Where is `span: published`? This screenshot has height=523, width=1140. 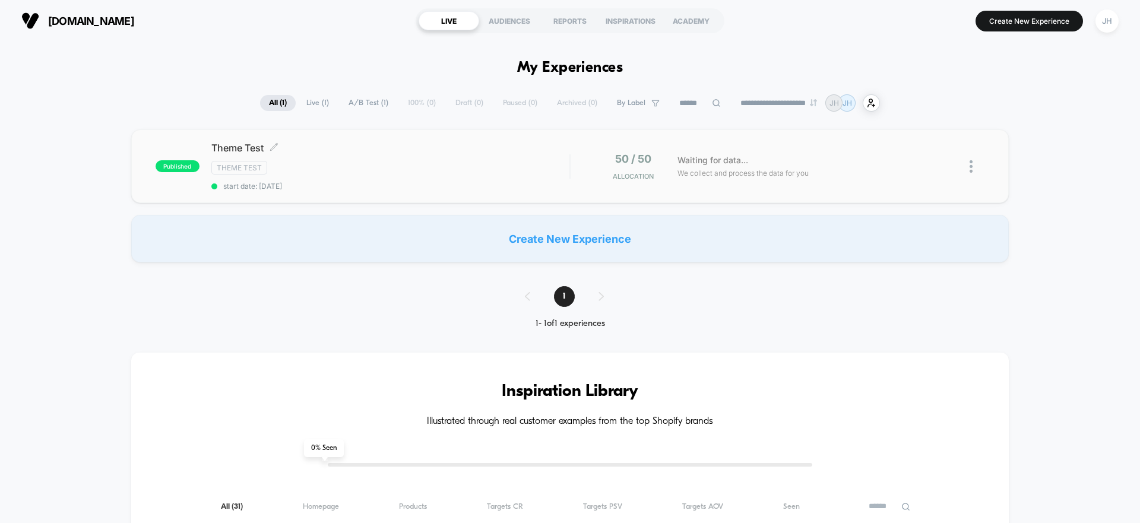
span: published is located at coordinates (177, 166).